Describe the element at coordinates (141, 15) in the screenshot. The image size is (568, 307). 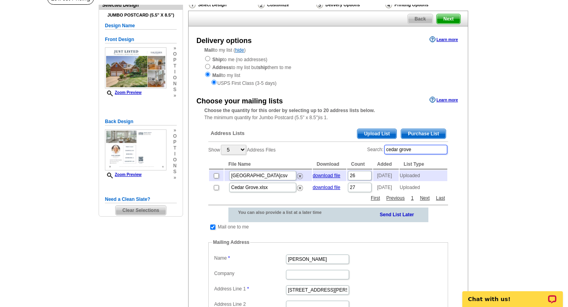
I see `h4: Jumbo Postcard (5.5" x 8.5")` at that location.